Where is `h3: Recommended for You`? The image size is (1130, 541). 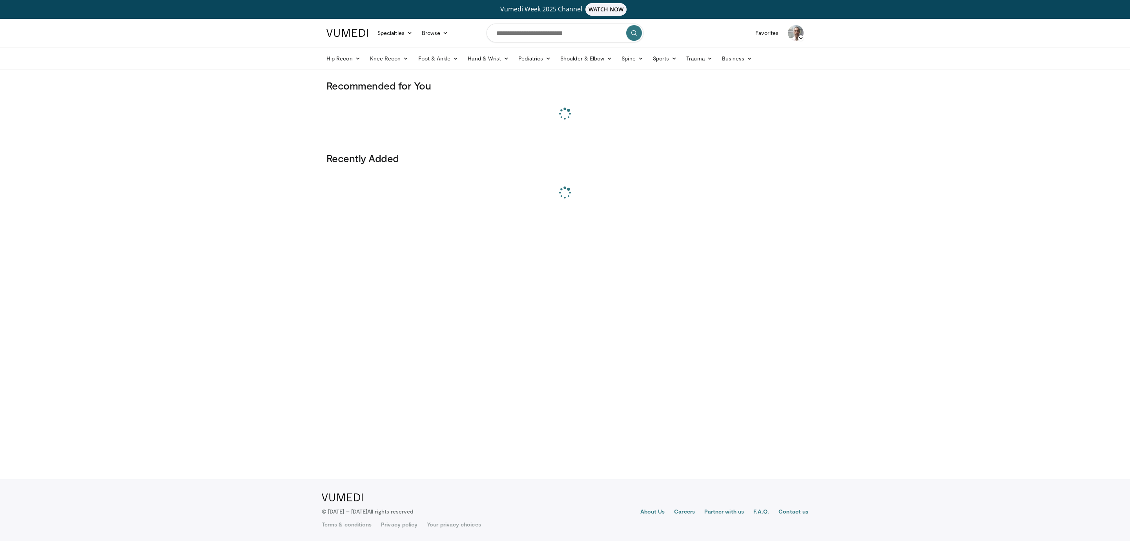
h3: Recommended for You is located at coordinates (565, 86).